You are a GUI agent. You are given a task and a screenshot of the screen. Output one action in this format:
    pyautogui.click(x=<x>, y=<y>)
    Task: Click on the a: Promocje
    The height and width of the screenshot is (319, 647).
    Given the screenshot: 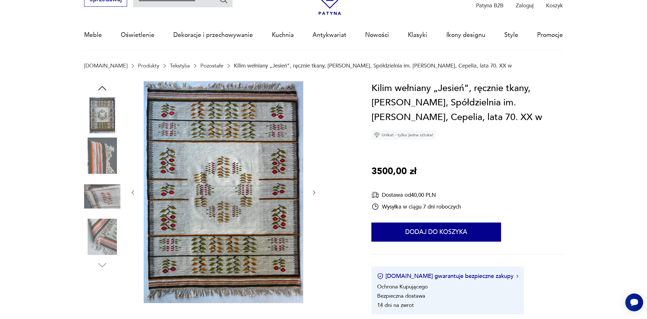 What is the action you would take?
    pyautogui.click(x=550, y=35)
    